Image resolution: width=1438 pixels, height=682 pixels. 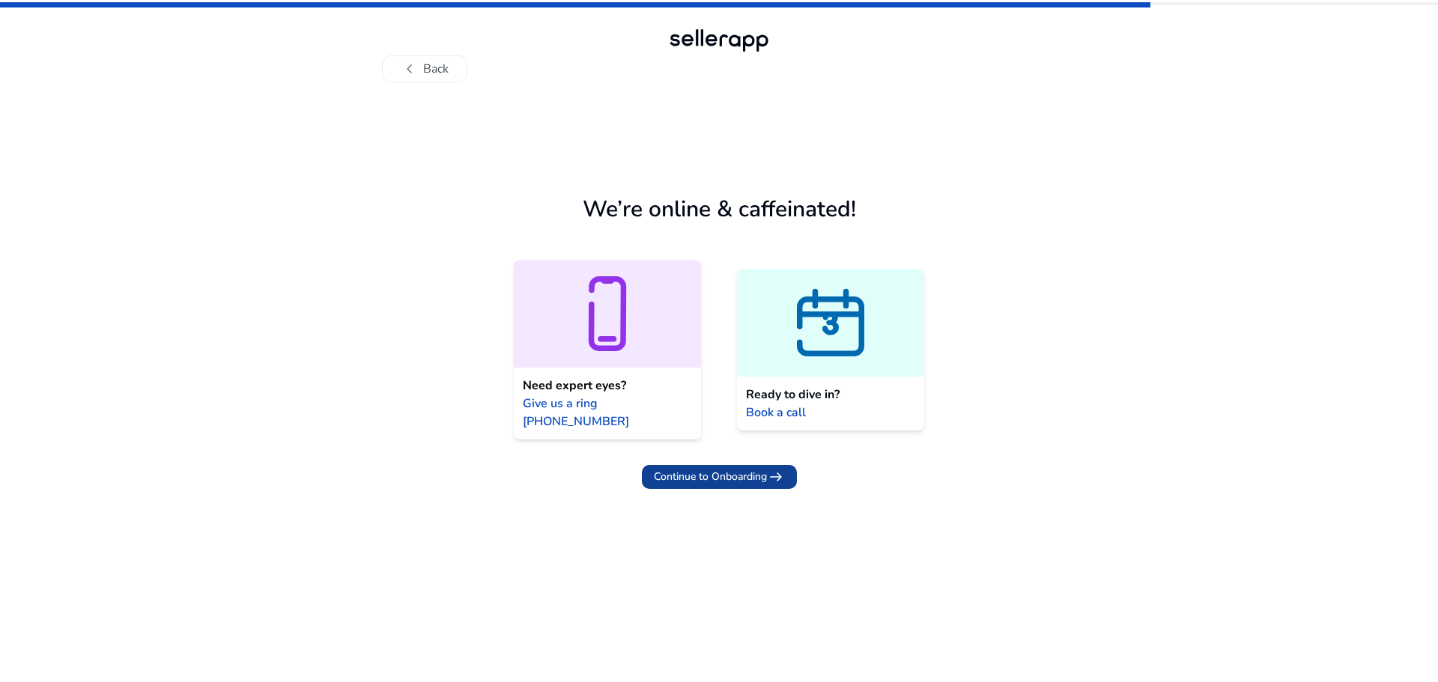 What do you see at coordinates (410, 69) in the screenshot?
I see `span: chevron_left` at bounding box center [410, 69].